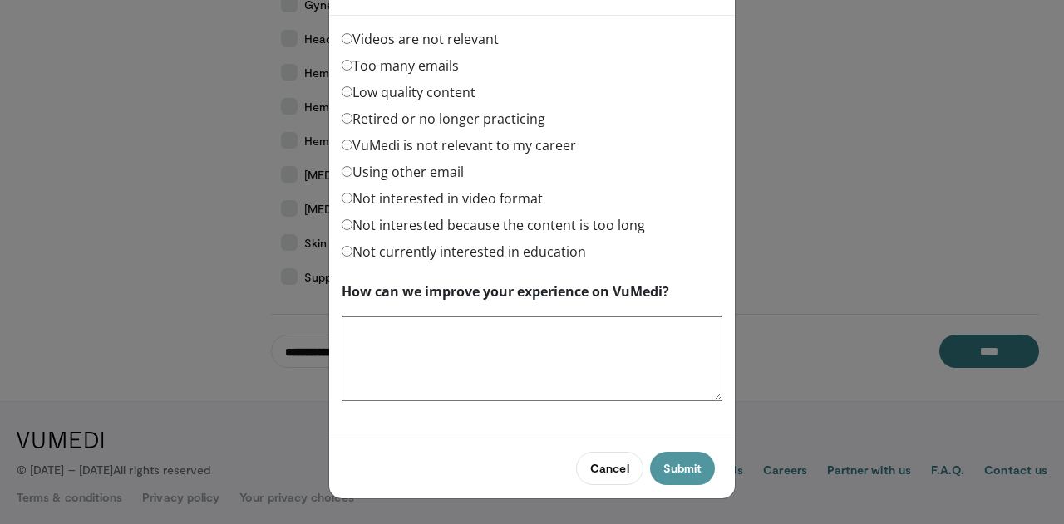 This screenshot has width=1064, height=524. Describe the element at coordinates (609, 469) in the screenshot. I see `button: Cancel` at that location.